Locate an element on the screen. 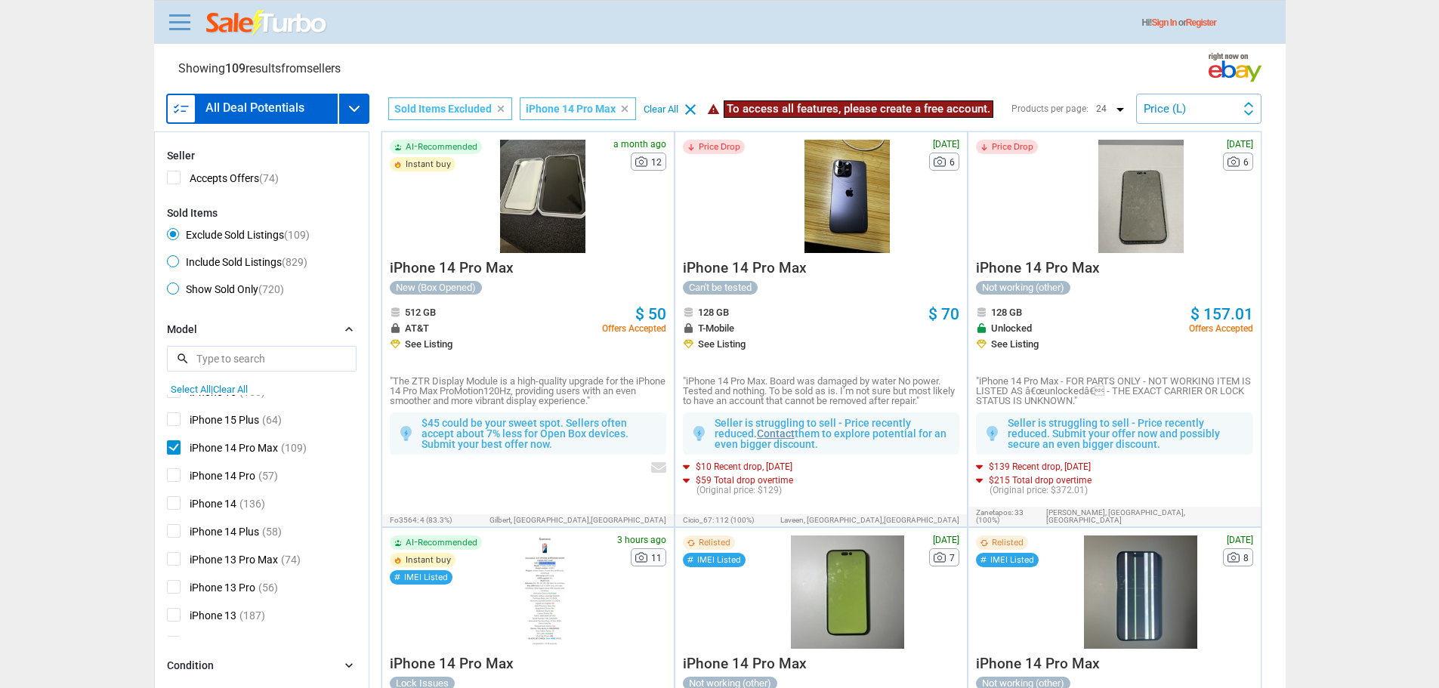  div: Can't be tested is located at coordinates (720, 288).